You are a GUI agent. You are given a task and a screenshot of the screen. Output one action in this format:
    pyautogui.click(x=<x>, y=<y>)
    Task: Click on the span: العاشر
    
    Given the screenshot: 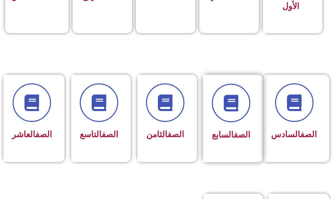 What is the action you would take?
    pyautogui.click(x=32, y=134)
    